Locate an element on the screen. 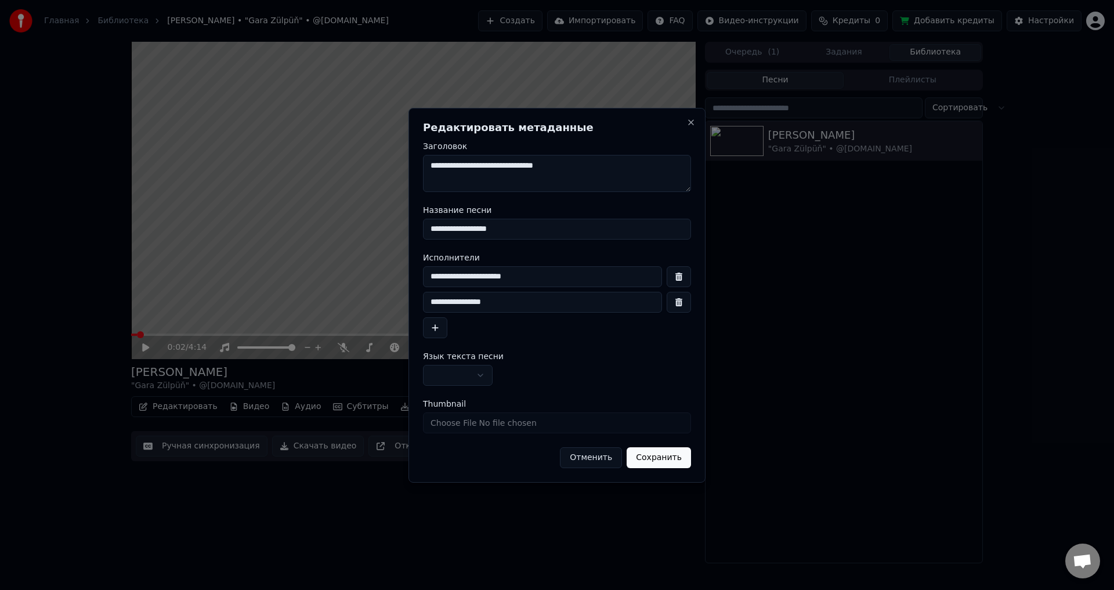 This screenshot has width=1114, height=590. button: Отменить is located at coordinates (591, 458).